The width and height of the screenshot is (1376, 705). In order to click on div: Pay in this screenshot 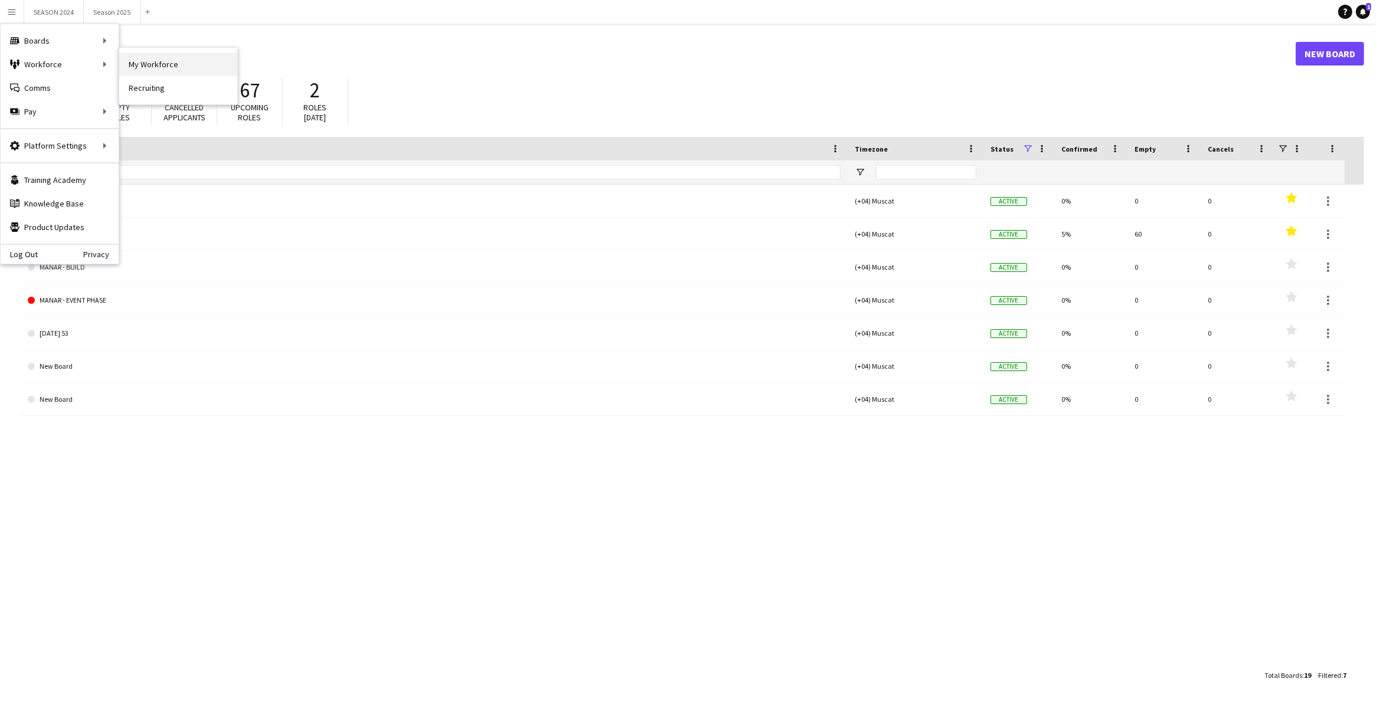, I will do `click(60, 112)`.